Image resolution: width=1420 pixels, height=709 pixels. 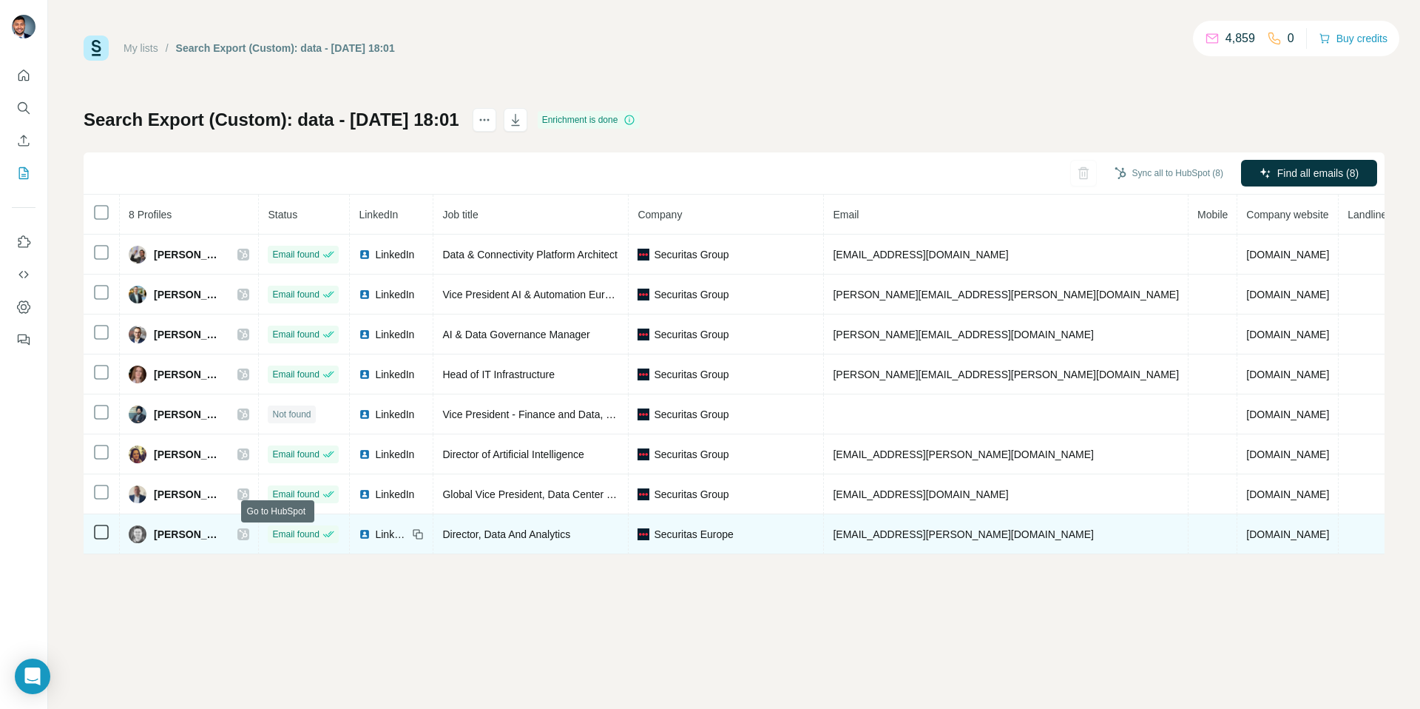 What do you see at coordinates (693, 534) in the screenshot?
I see `span: Securitas Europe` at bounding box center [693, 534].